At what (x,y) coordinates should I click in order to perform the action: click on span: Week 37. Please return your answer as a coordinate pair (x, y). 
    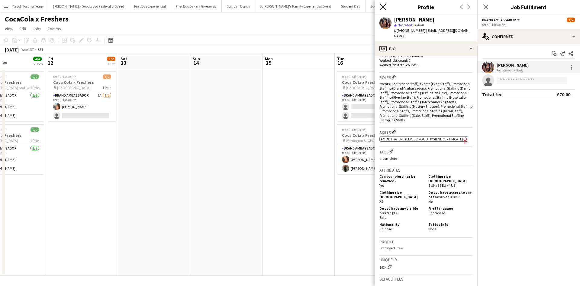
    Looking at the image, I should click on (28, 49).